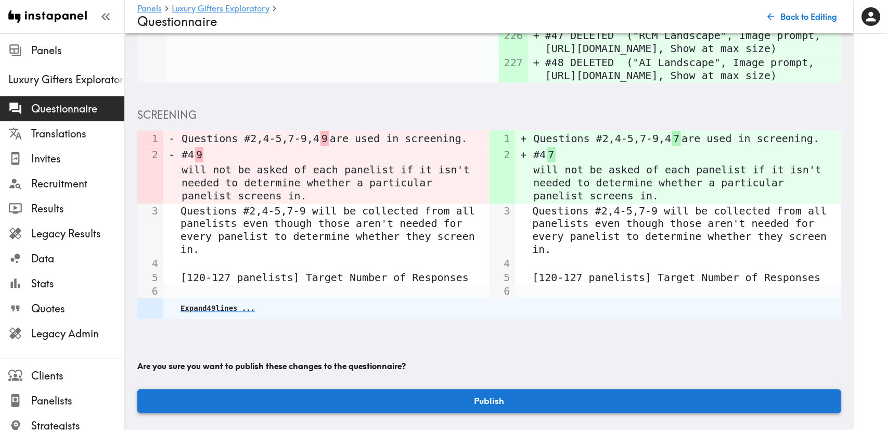 This screenshot has width=887, height=430. Describe the element at coordinates (78, 159) in the screenshot. I see `span: Invites` at that location.